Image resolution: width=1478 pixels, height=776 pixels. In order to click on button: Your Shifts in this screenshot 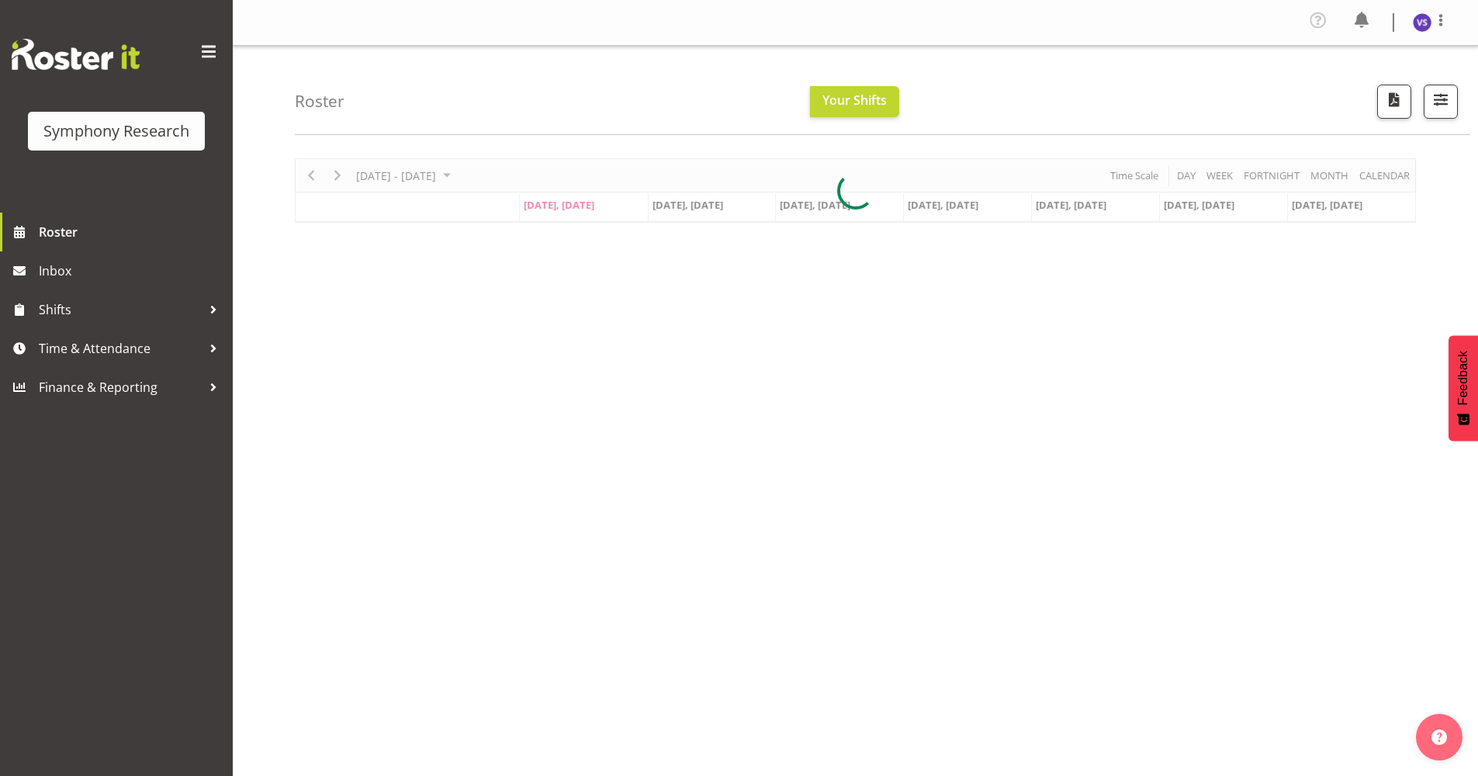, I will do `click(854, 102)`.